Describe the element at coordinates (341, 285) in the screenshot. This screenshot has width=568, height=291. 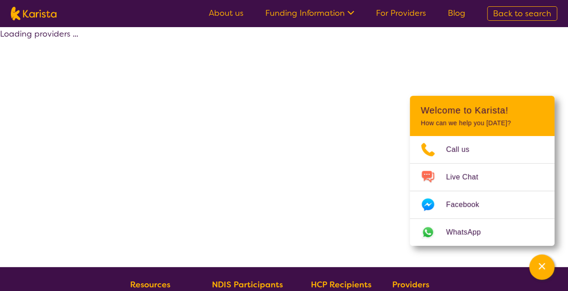
I see `b: HCP Recipients` at that location.